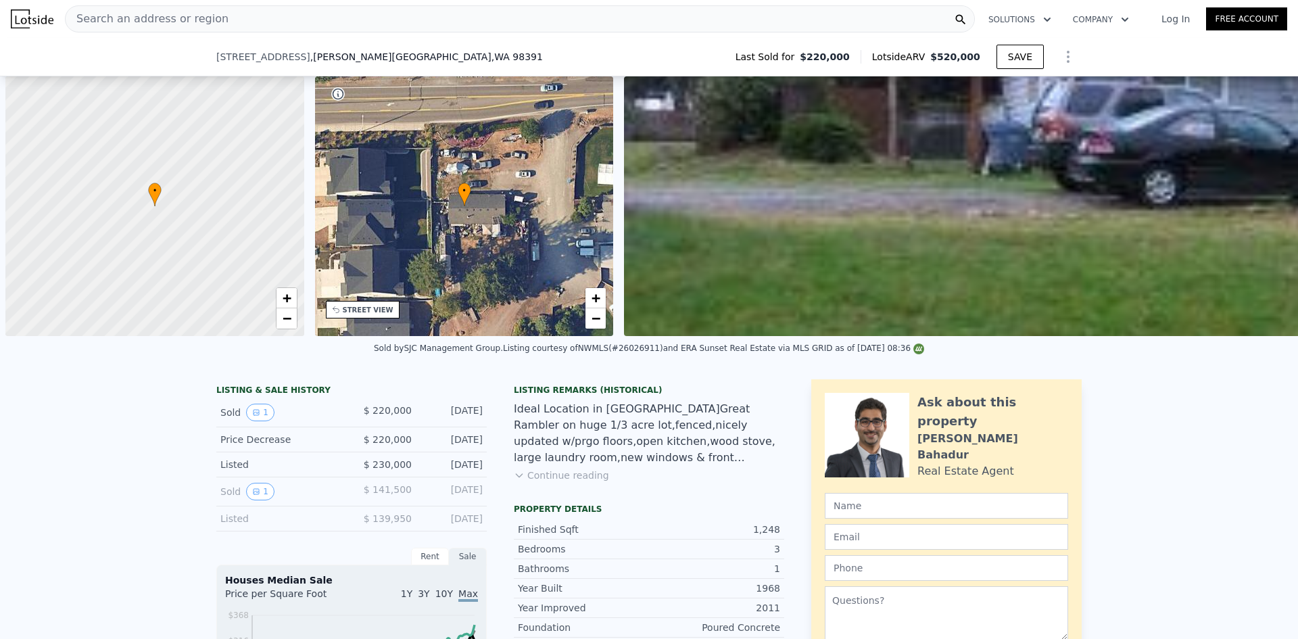  I want to click on span: $ 141,500, so click(387, 489).